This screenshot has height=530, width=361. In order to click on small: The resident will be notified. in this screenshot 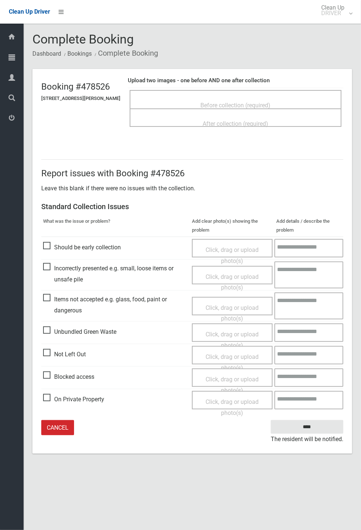, I will do `click(307, 439)`.